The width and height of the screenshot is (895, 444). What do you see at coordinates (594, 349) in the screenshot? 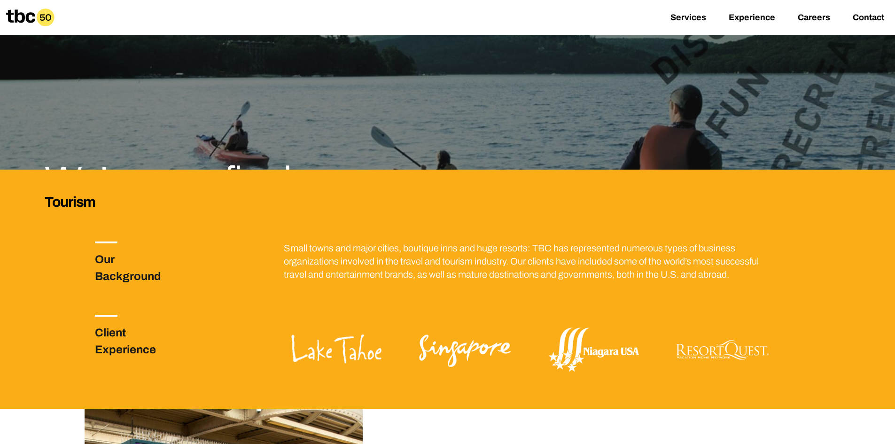
I see `img: Niagara USA Logo` at bounding box center [594, 349].